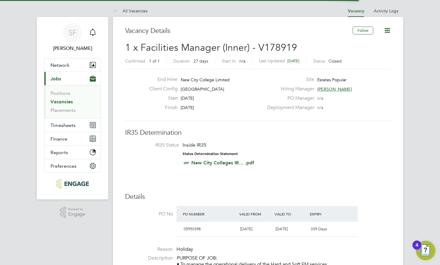 The width and height of the screenshot is (440, 265). I want to click on label: Hiring Manager, so click(289, 89).